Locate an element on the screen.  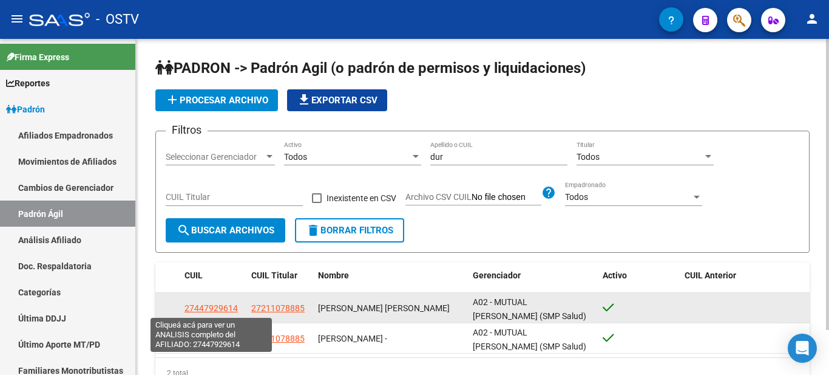
span: Exportar CSV is located at coordinates (337, 100).